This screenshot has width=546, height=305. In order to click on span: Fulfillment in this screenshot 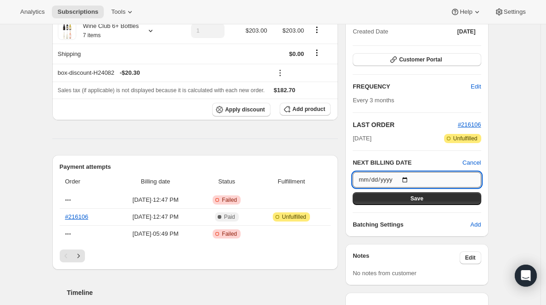, I will do `click(292, 182)`.